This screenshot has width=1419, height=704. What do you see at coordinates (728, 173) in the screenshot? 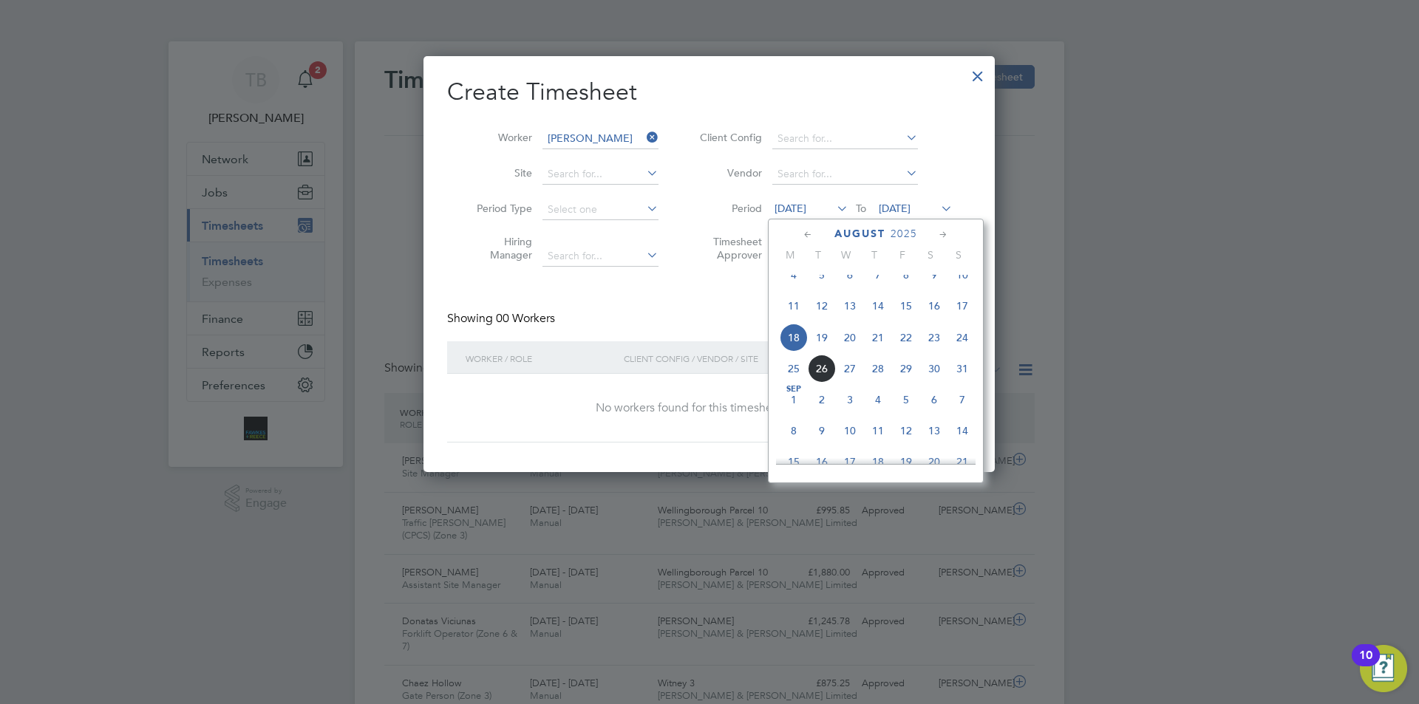
I see `label: Vendor` at bounding box center [728, 173].